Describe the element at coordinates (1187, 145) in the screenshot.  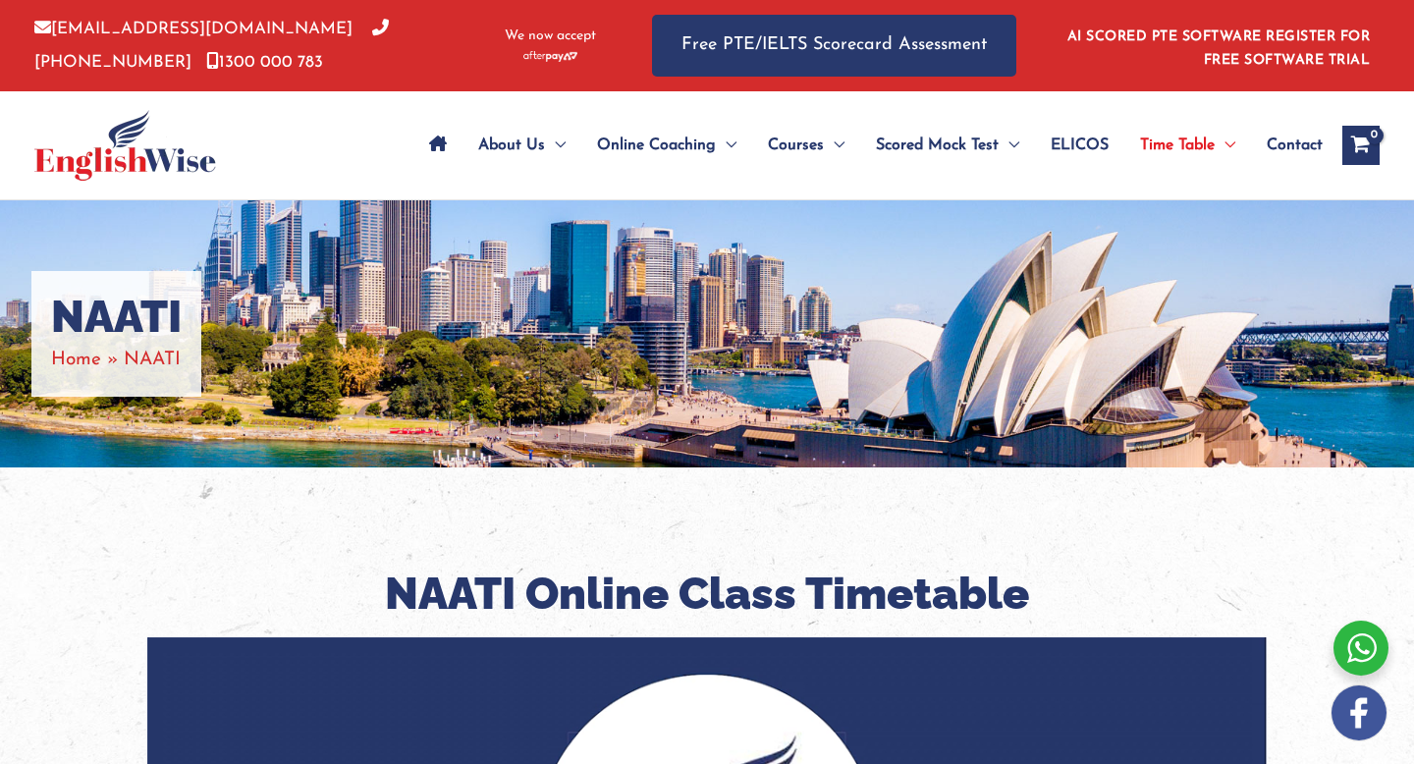
I see `a: Time TableMenu Toggle` at that location.